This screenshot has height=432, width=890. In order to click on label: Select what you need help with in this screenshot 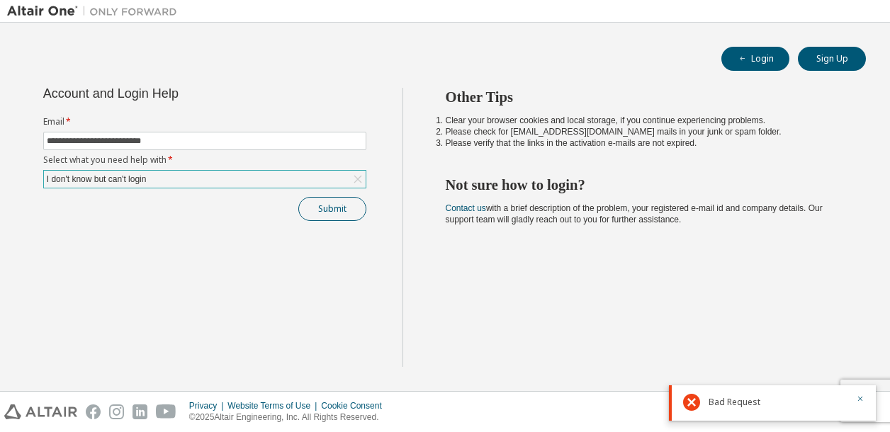, I will do `click(205, 160)`.